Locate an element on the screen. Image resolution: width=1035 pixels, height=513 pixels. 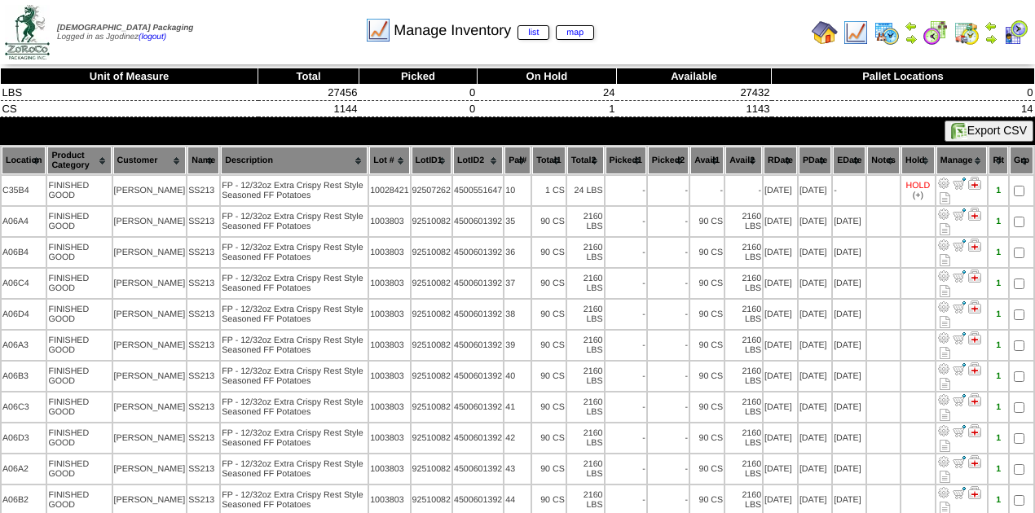
span: Logged in as Jgodinez is located at coordinates (125, 33).